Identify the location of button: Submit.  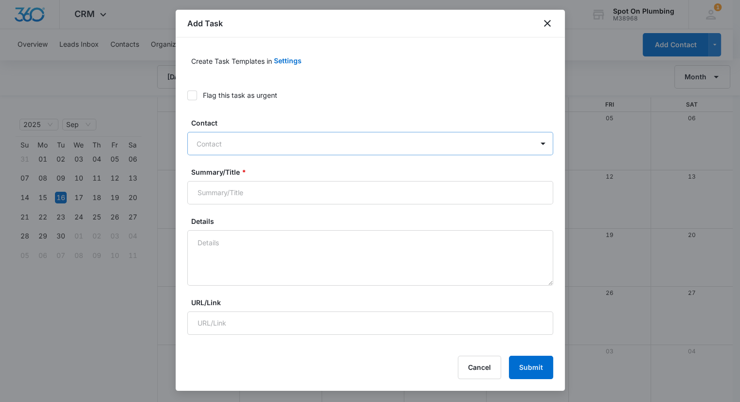
(531, 367).